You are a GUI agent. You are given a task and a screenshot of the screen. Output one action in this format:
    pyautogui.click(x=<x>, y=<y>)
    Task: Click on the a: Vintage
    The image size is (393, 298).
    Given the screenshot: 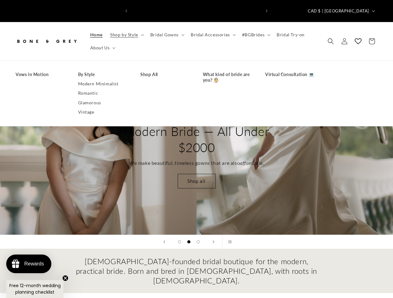 What is the action you would take?
    pyautogui.click(x=103, y=112)
    